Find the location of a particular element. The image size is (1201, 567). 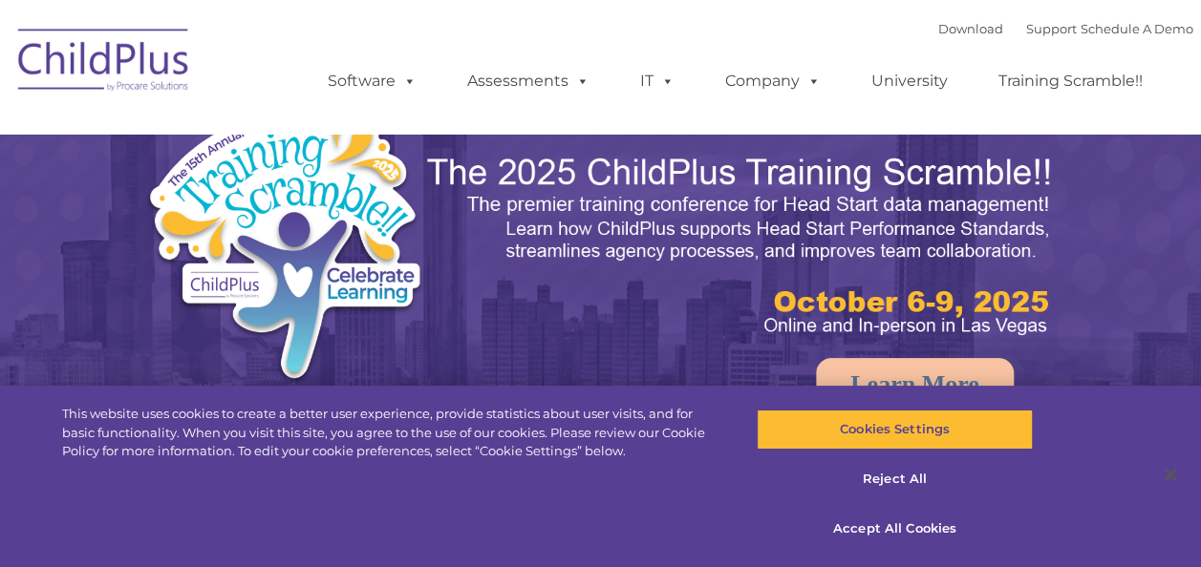

button: Accept All Cookies is located at coordinates (894, 528).